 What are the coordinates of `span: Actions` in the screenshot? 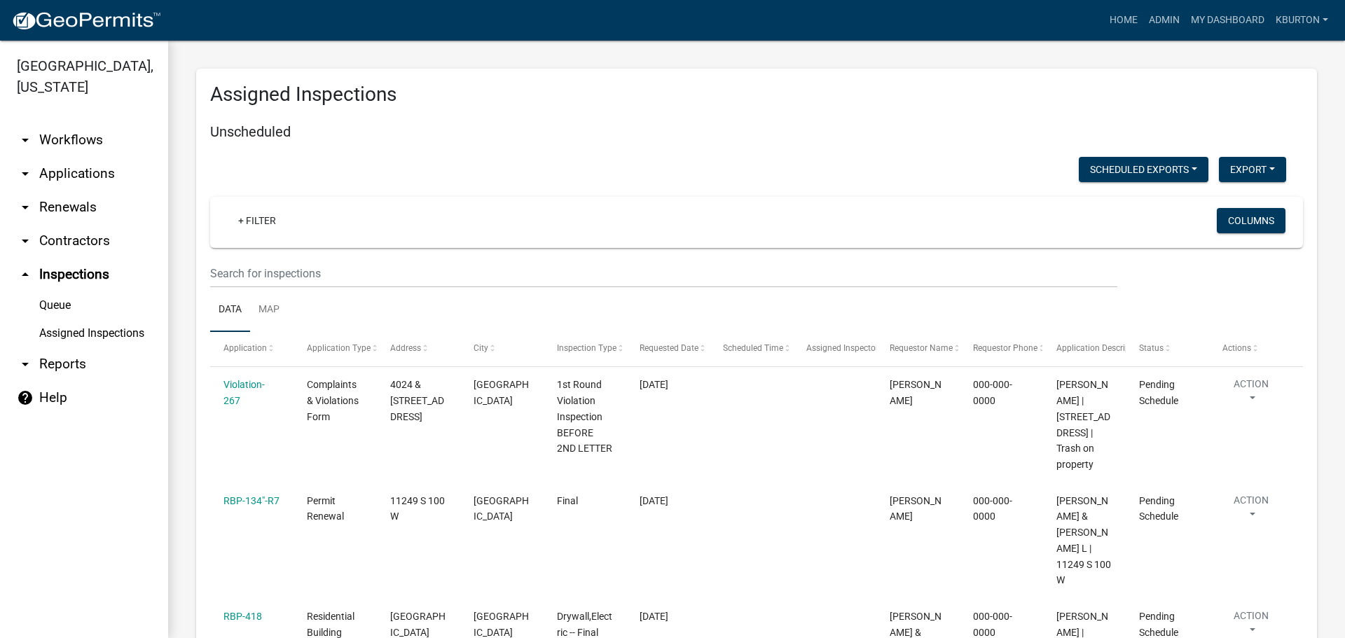 It's located at (1236, 348).